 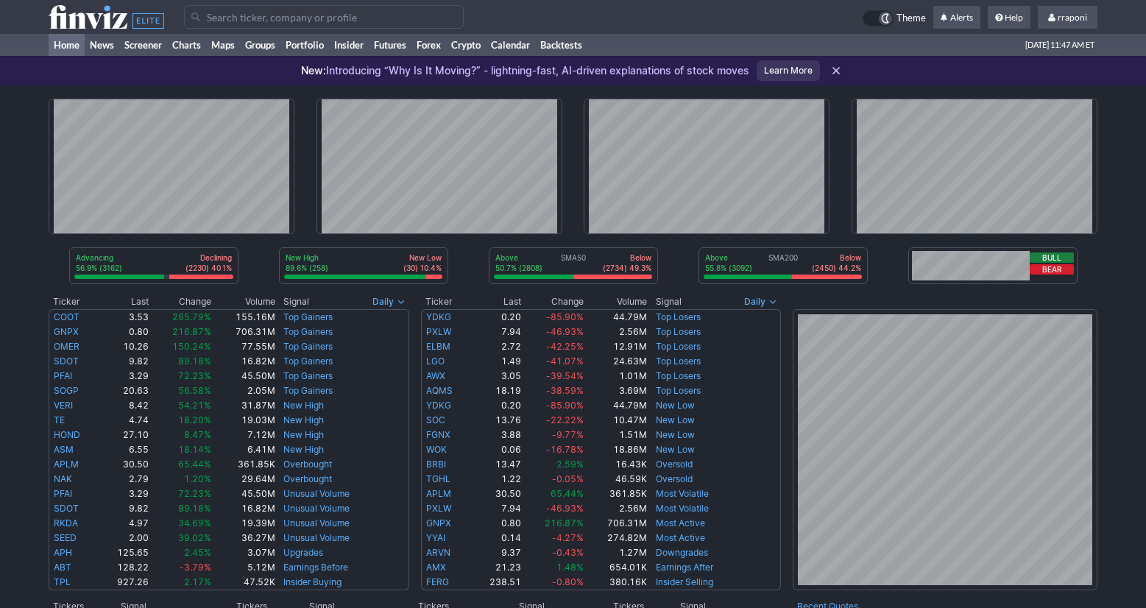 What do you see at coordinates (438, 434) in the screenshot?
I see `a: FGNX` at bounding box center [438, 434].